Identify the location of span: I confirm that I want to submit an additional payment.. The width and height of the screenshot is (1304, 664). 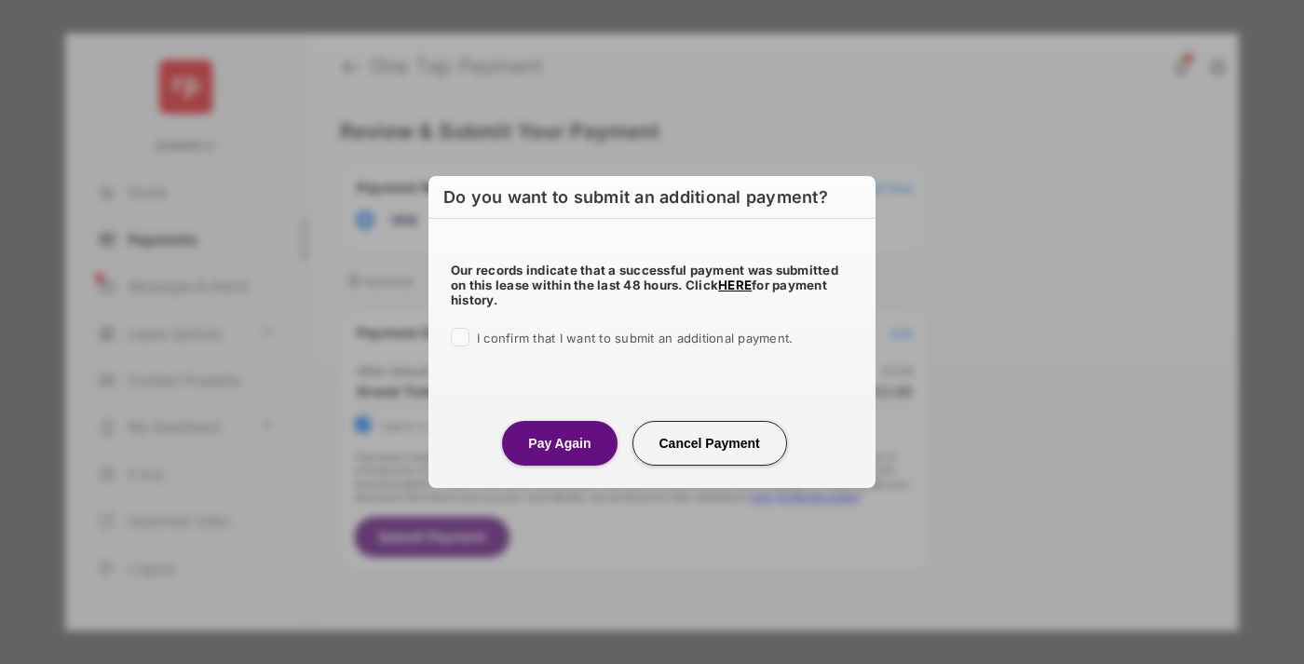
(634, 338).